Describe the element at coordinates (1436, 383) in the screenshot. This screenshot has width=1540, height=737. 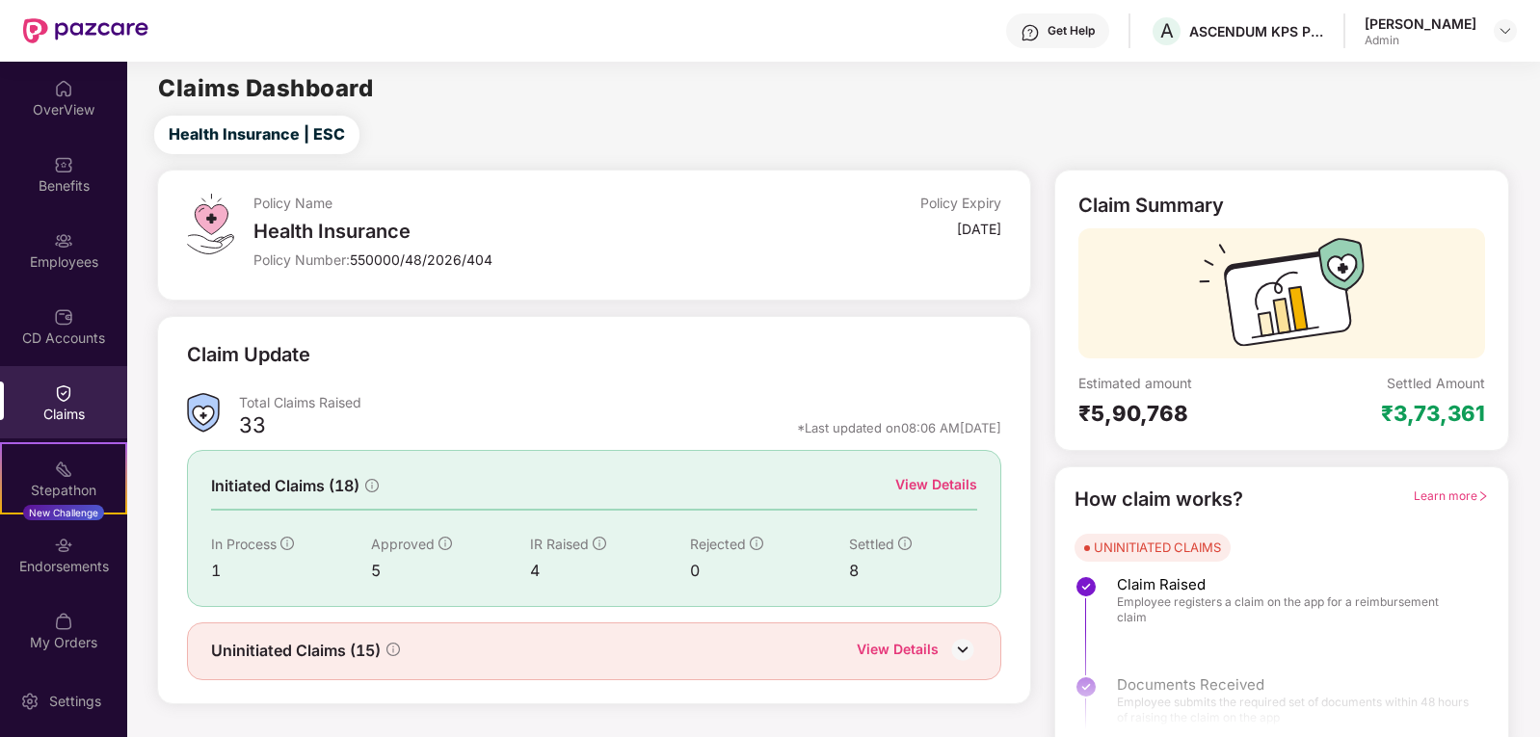
I see `div: Settled Amount` at that location.